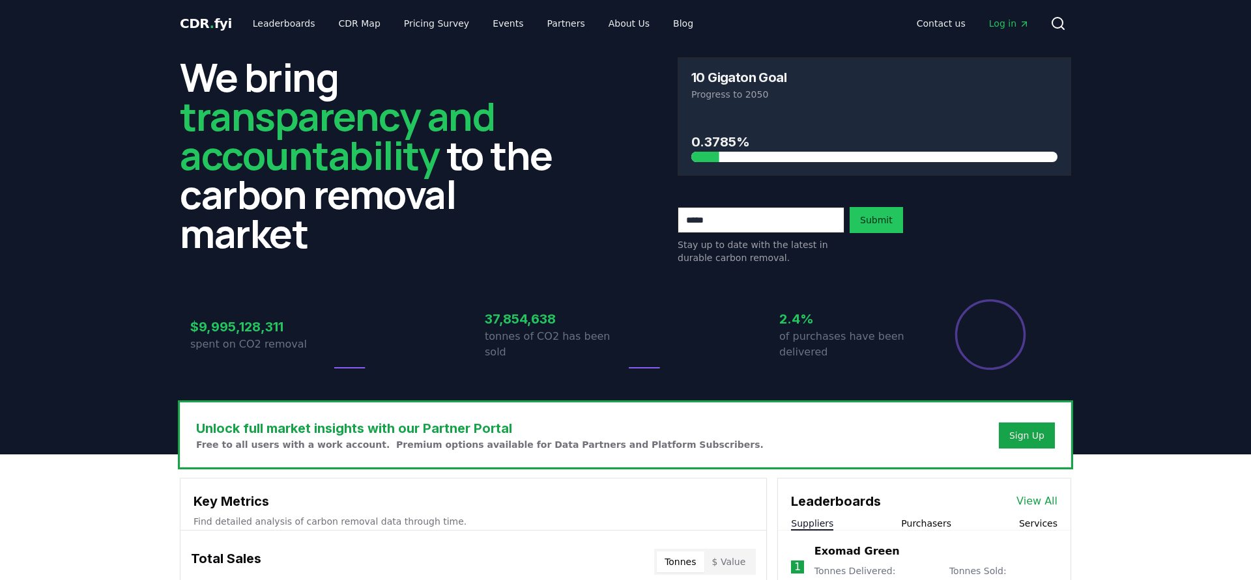  Describe the element at coordinates (480, 429) in the screenshot. I see `h3: Unlock full market insights with our Partner Portal` at that location.